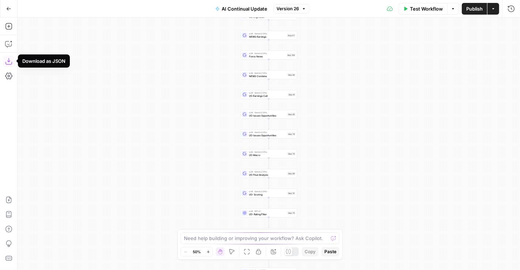 Image resolution: width=520 pixels, height=270 pixels. Describe the element at coordinates (267, 175) in the screenshot. I see `span: I/O Final Analysis` at that location.